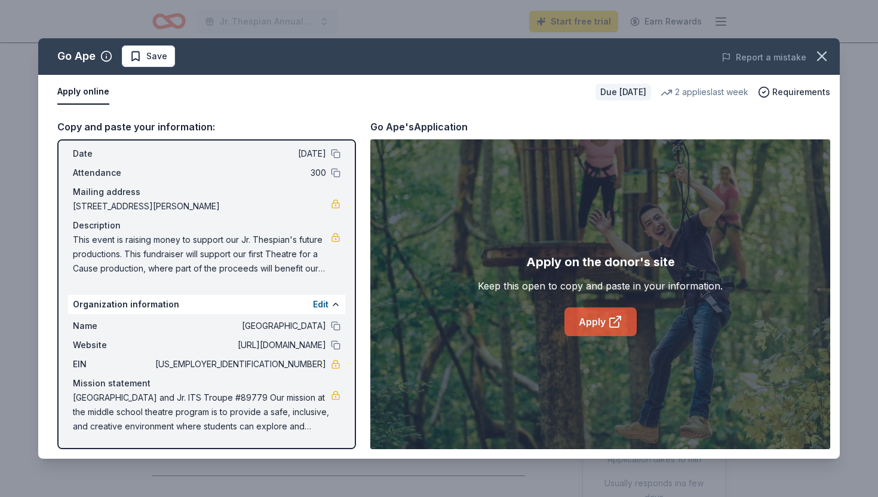 Image resolution: width=878 pixels, height=497 pixels. Describe the element at coordinates (419, 127) in the screenshot. I see `div: Go Ape's Application` at that location.